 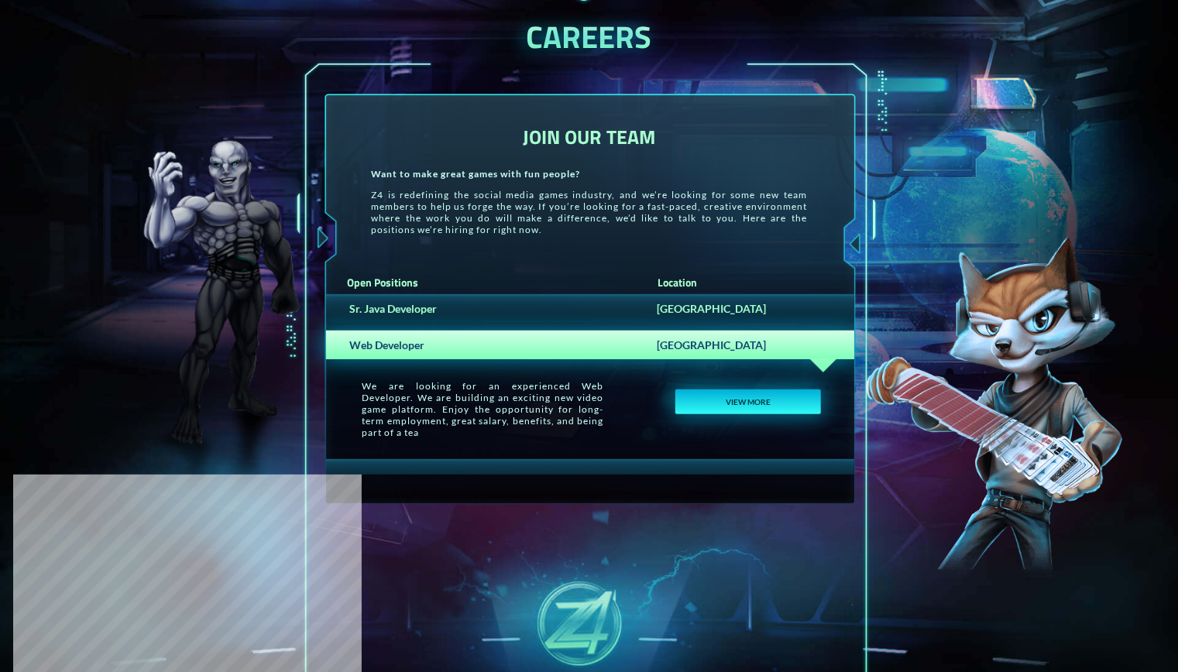 I want to click on label: Location, so click(x=748, y=282).